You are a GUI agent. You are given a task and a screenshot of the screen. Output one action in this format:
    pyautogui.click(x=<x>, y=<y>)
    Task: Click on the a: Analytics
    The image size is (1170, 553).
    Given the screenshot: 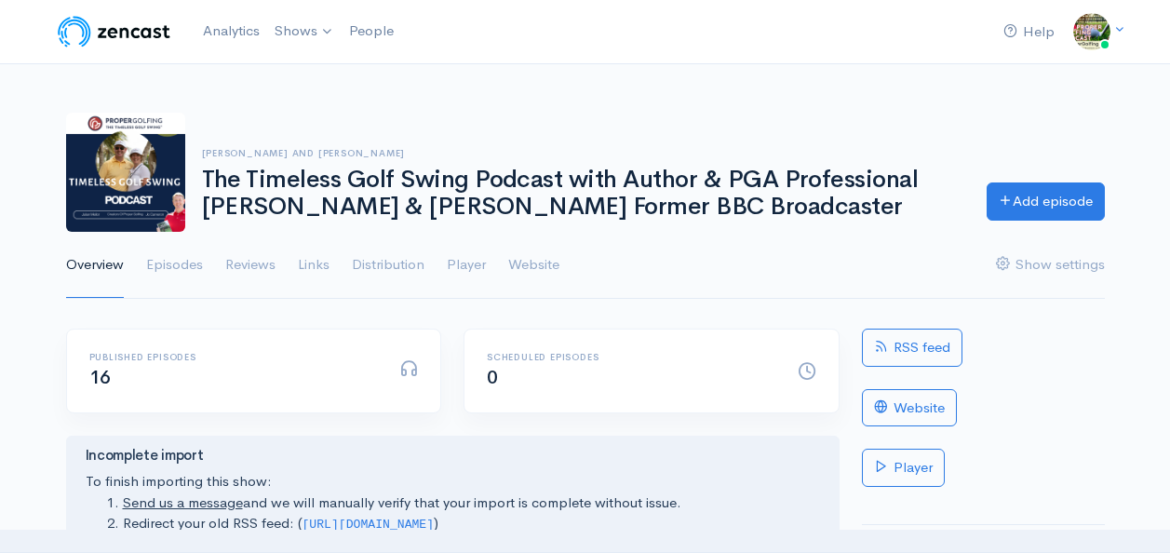 What is the action you would take?
    pyautogui.click(x=231, y=31)
    